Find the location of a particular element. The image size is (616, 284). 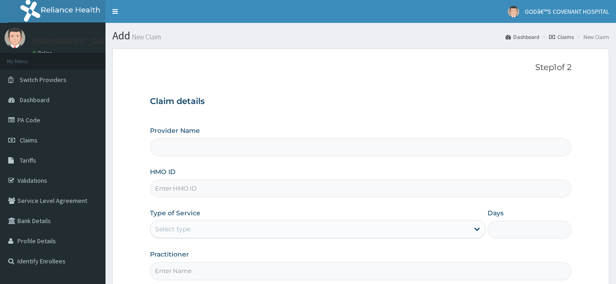

span: Switch Providers is located at coordinates (43, 80).